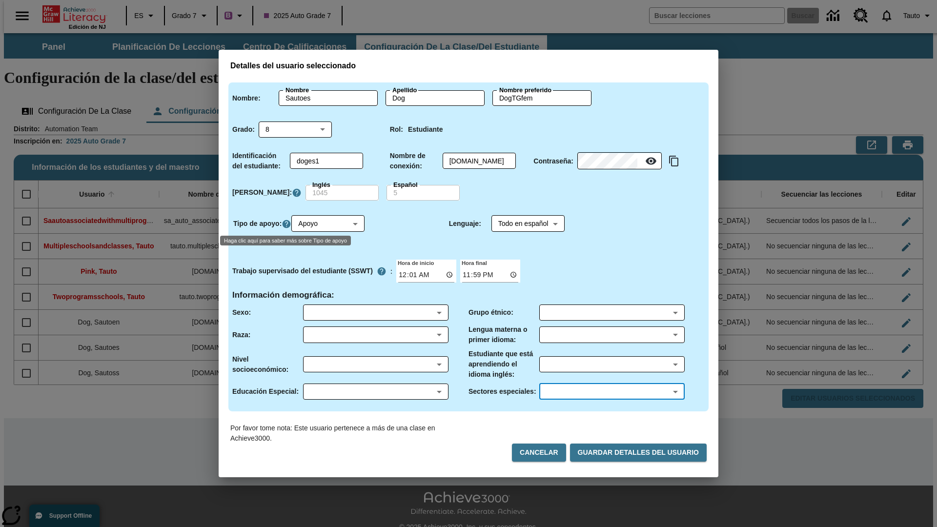 Image resolution: width=937 pixels, height=527 pixels. Describe the element at coordinates (241, 335) in the screenshot. I see `p: Raza :` at that location.